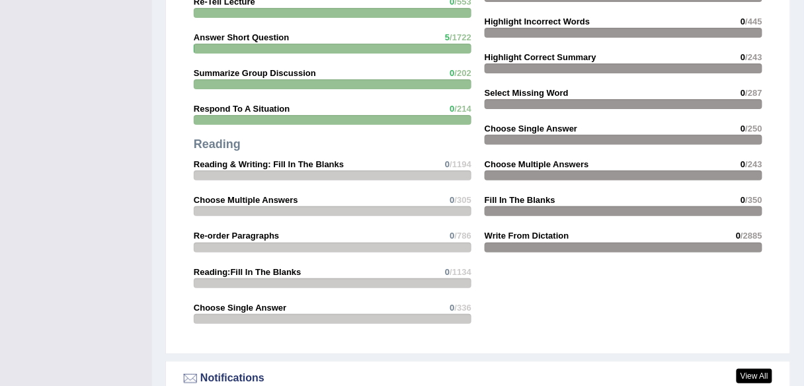 Image resolution: width=804 pixels, height=386 pixels. I want to click on span: /1134, so click(460, 272).